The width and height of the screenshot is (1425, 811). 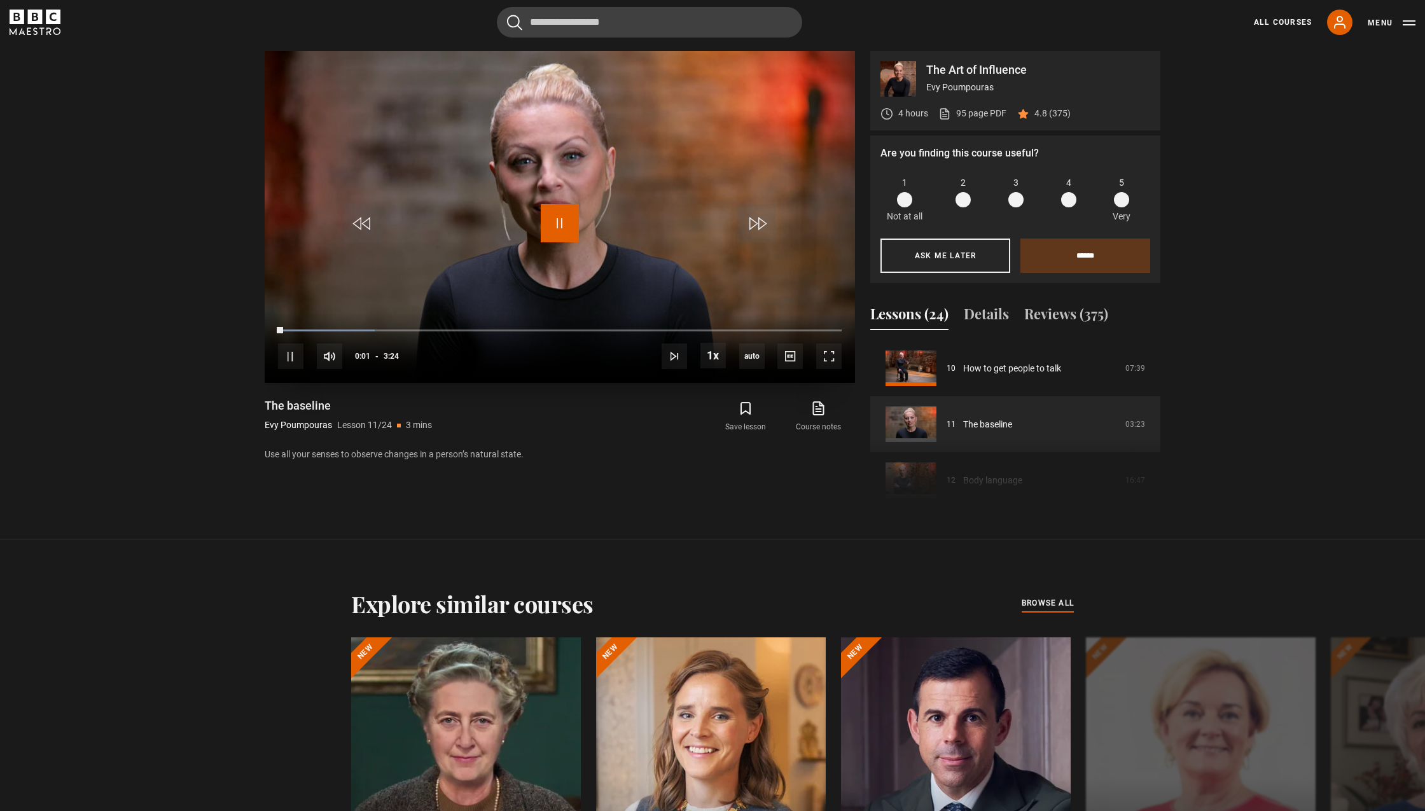 I want to click on span: 1, so click(x=905, y=183).